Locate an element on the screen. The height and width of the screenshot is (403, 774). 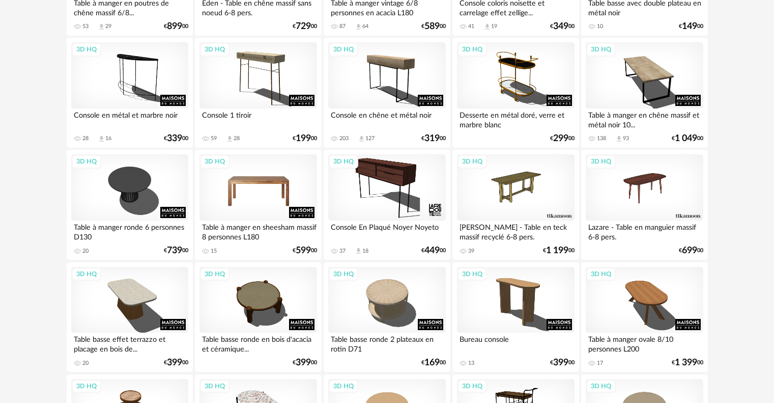
div: Console En Plaqué Noyer Noyeto is located at coordinates (387, 231).